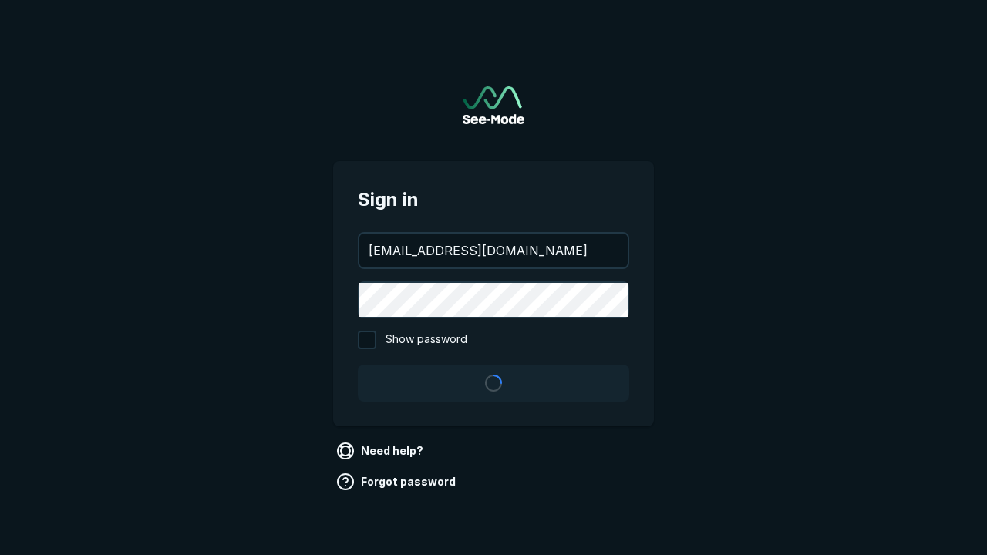 This screenshot has width=987, height=555. What do you see at coordinates (494, 251) in the screenshot?
I see `input: your@email.com` at bounding box center [494, 251].